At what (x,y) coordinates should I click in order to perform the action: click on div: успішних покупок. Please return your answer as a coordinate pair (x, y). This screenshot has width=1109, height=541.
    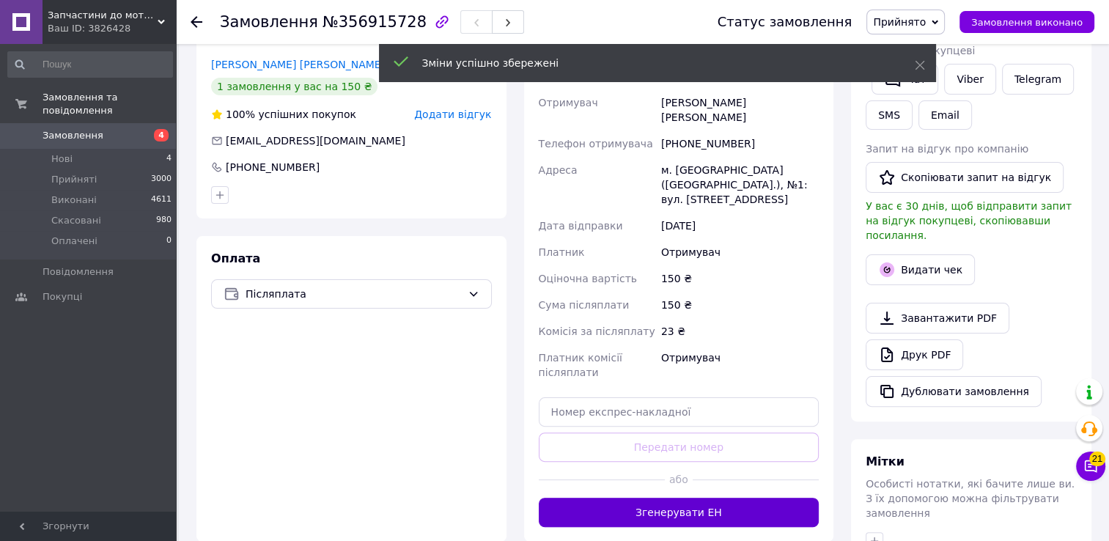
    Looking at the image, I should click on (284, 114).